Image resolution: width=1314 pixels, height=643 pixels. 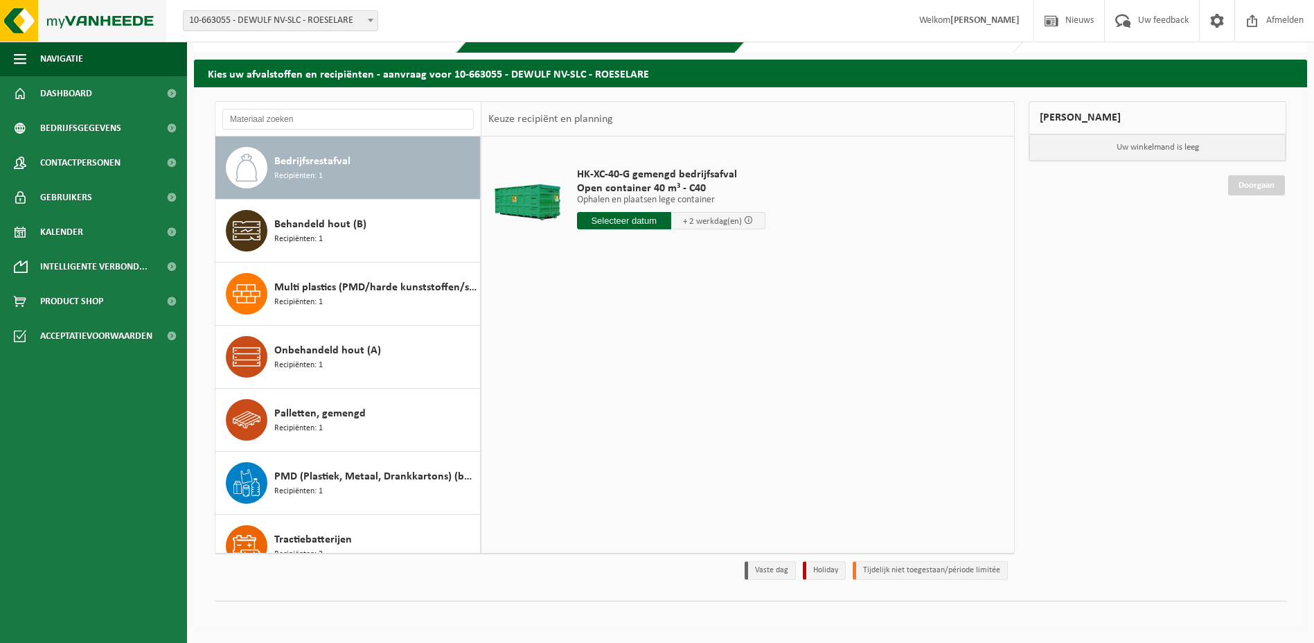 I want to click on span: Contactpersonen, so click(x=80, y=163).